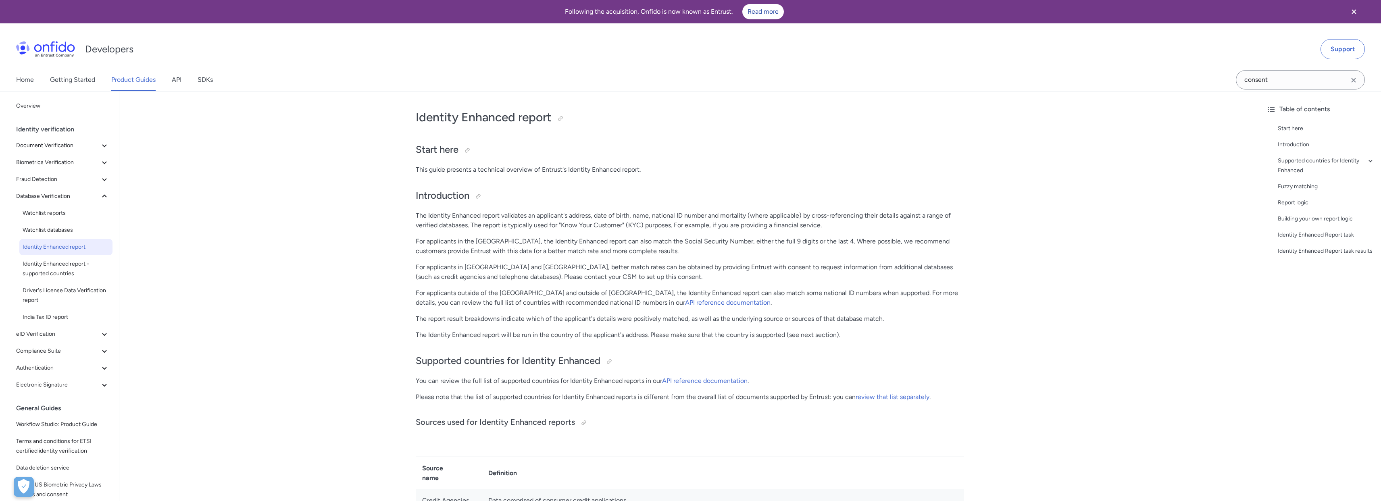  Describe the element at coordinates (1326, 251) in the screenshot. I see `a: Identity Enhanced Report task results` at that location.